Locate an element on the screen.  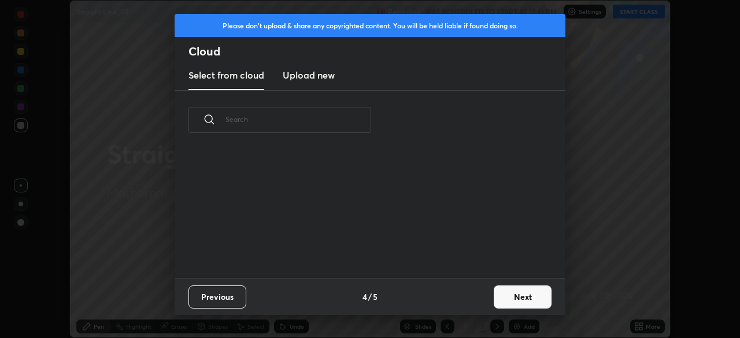
button: Next is located at coordinates (523, 297).